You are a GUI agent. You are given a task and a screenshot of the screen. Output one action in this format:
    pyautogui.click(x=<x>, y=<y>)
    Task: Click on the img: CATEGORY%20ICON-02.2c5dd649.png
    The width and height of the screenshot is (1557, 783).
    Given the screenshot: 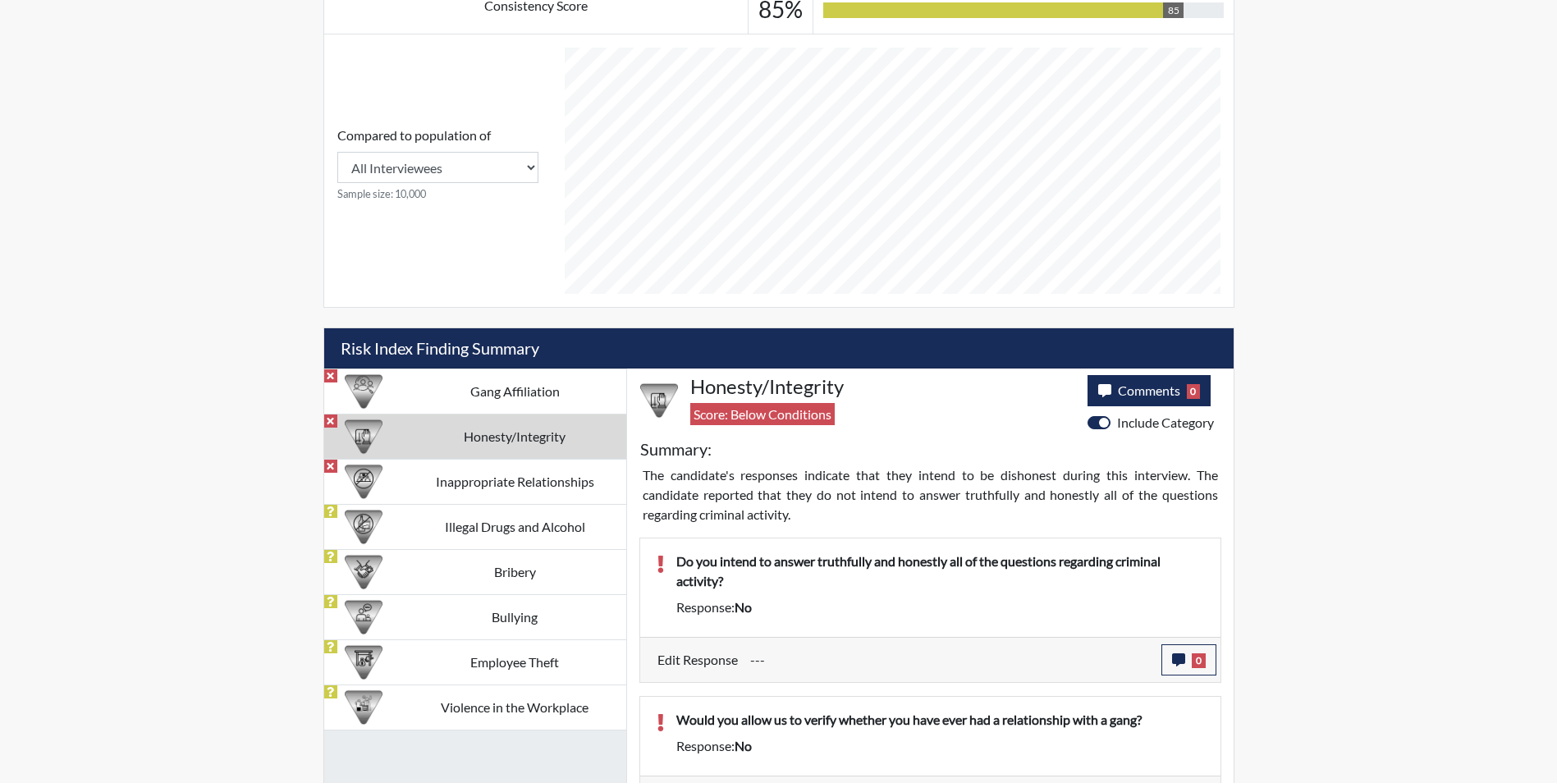 What is the action you would take?
    pyautogui.click(x=364, y=391)
    